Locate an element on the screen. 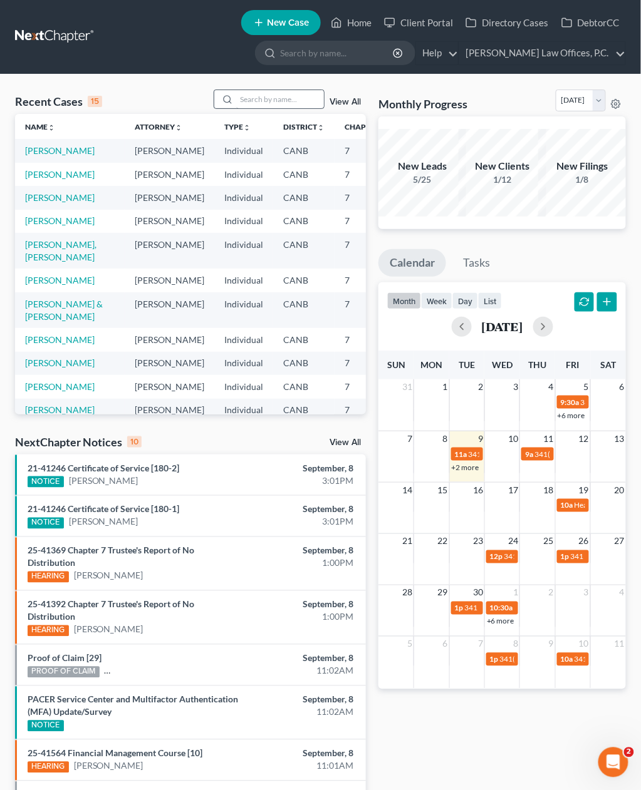 This screenshot has width=641, height=790. a: 25-41369 Chapter 7 Trustee's Report of No Distribution is located at coordinates (111, 557).